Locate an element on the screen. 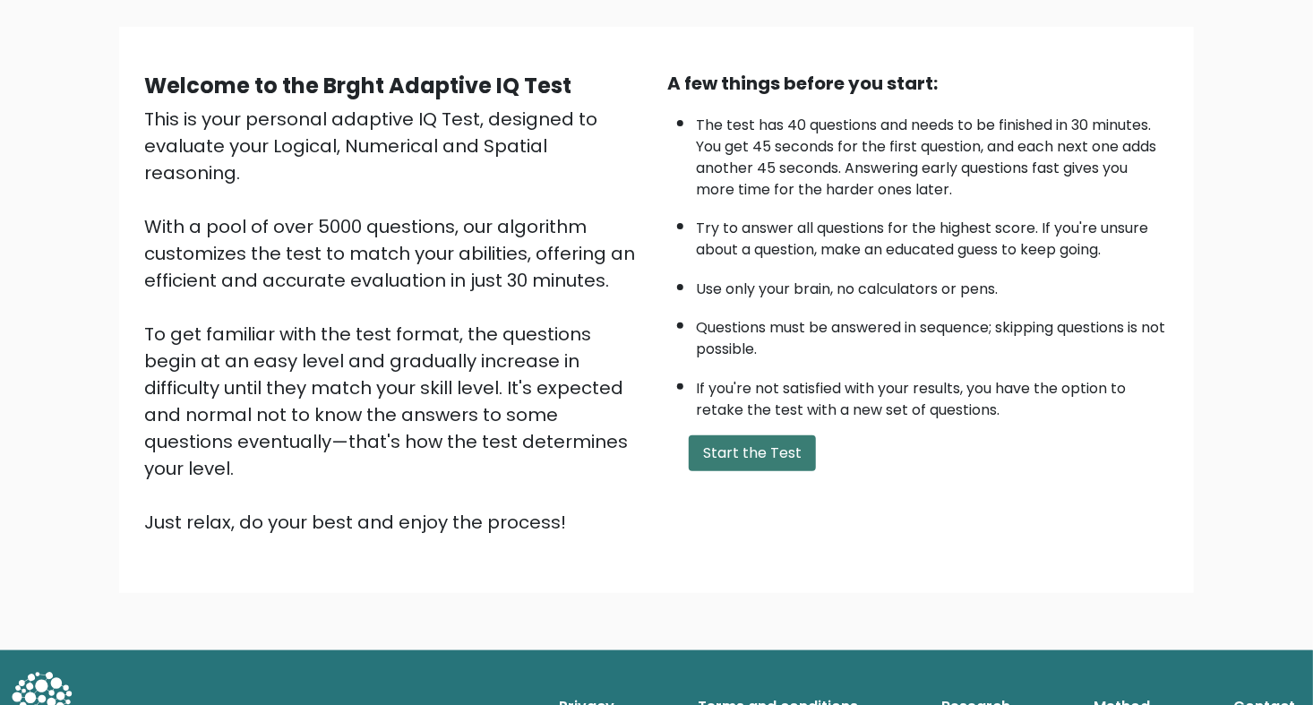 The width and height of the screenshot is (1313, 705). li: Use only your brain, no calculators or pens. is located at coordinates (933, 285).